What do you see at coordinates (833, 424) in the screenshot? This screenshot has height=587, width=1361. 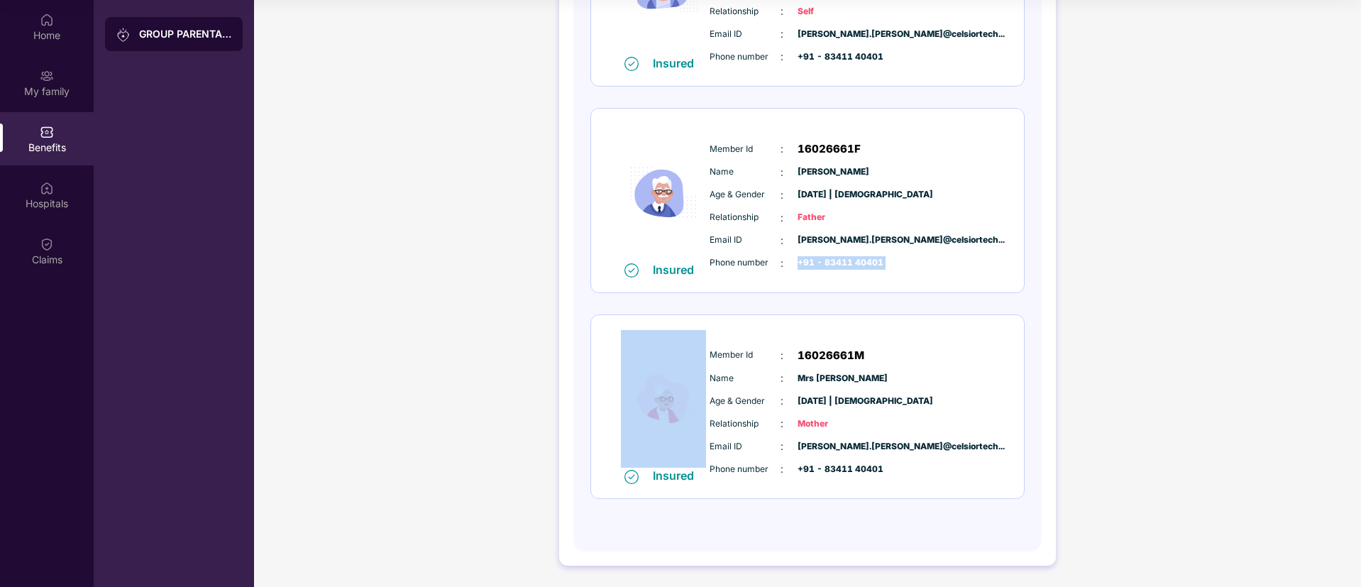 I see `span: Mother` at bounding box center [833, 424].